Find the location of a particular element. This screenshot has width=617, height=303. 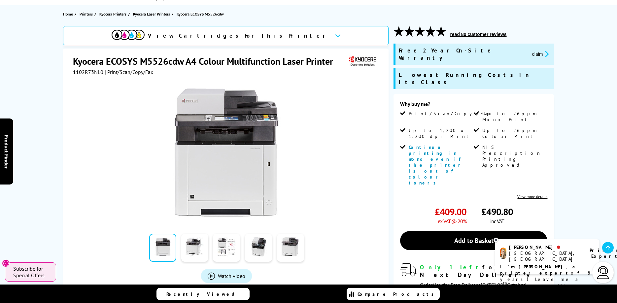

span: View Cartridges For This Printer is located at coordinates (239, 36).